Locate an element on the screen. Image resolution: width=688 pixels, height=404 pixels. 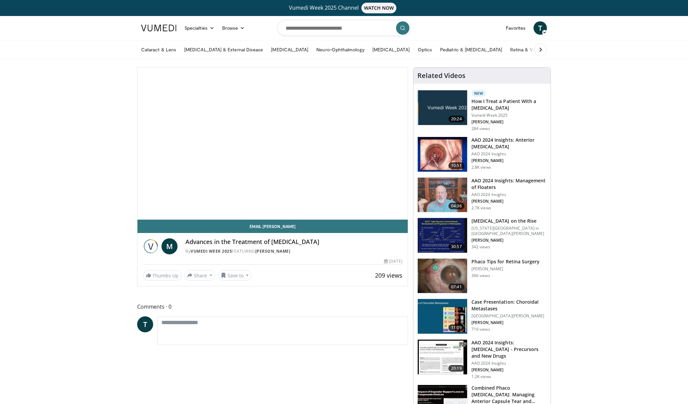
img: 4ce8c11a-29c2-4c44-a801-4e6d49003971.150x105_q85_crop-smart_upscale.jpg is located at coordinates (442, 235).